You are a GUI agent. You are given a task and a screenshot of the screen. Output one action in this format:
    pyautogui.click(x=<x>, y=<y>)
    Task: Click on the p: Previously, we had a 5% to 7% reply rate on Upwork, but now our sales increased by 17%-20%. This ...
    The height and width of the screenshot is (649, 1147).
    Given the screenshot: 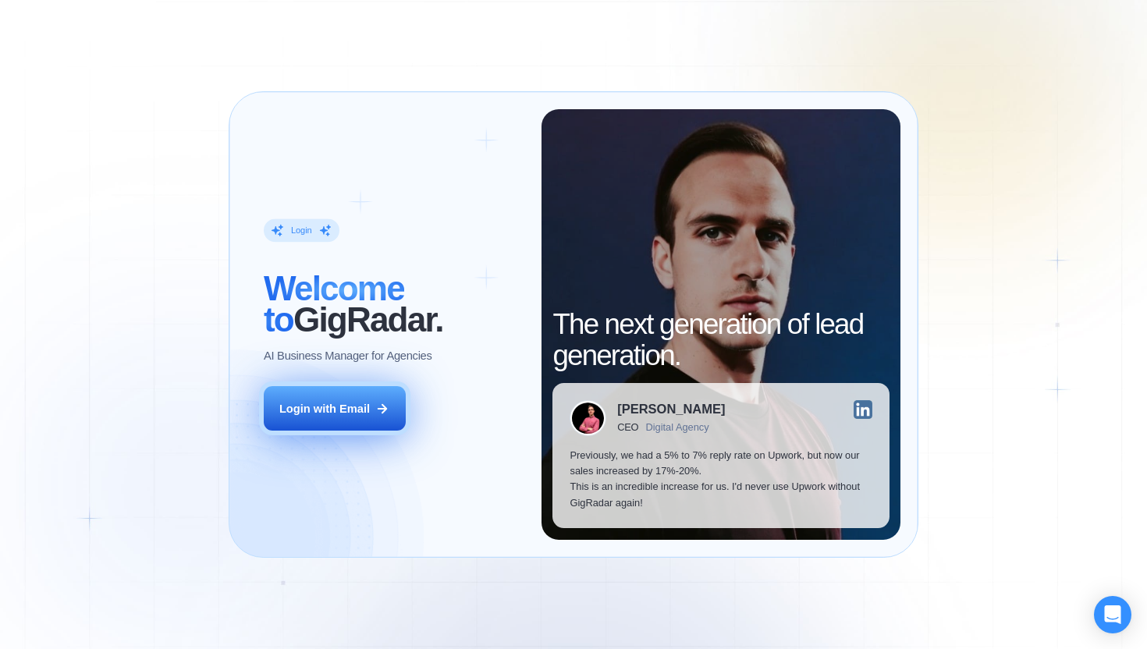 What is the action you would take?
    pyautogui.click(x=720, y=479)
    